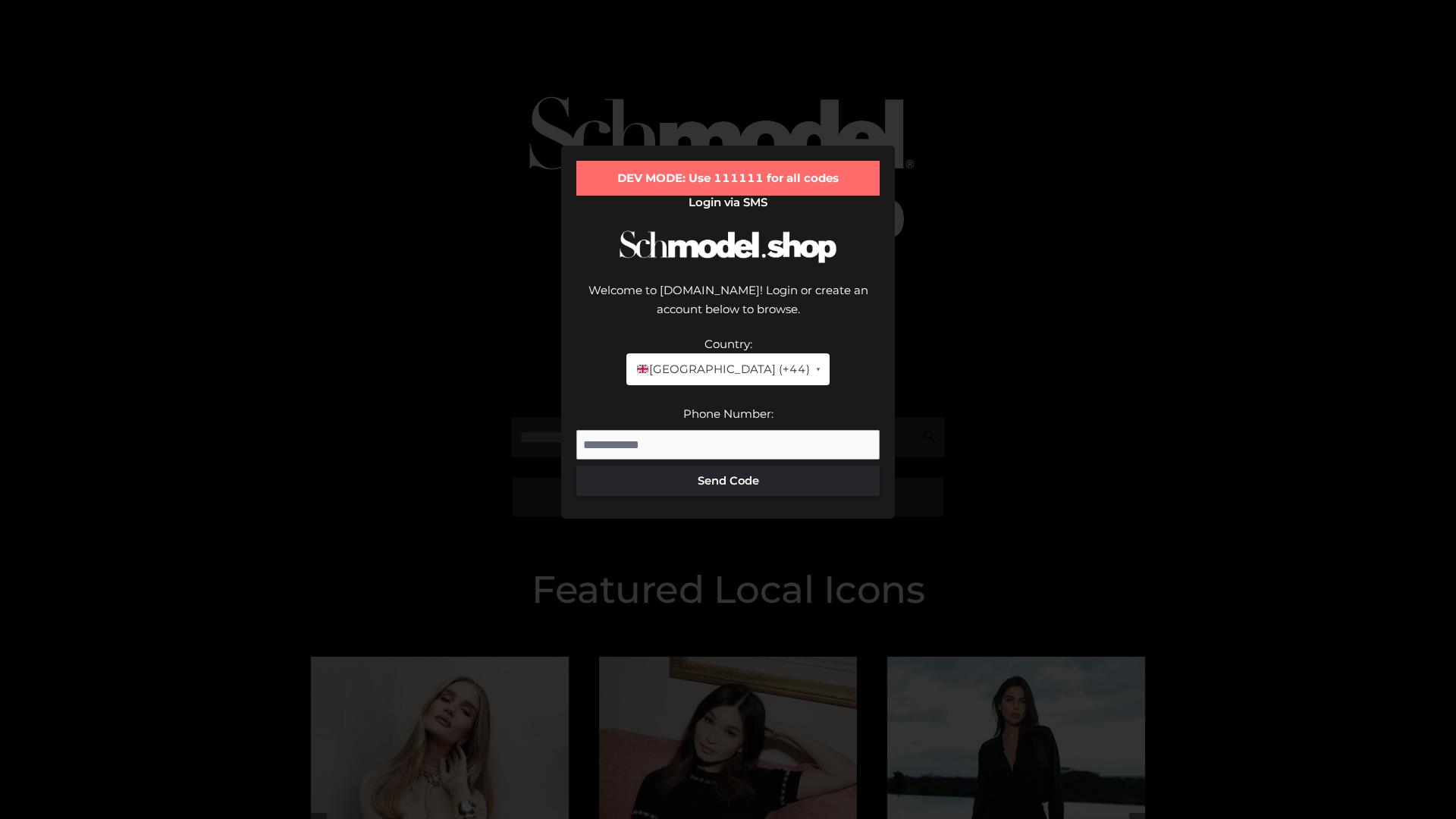 The width and height of the screenshot is (1456, 819). What do you see at coordinates (728, 203) in the screenshot?
I see `h2: Login via SMS` at bounding box center [728, 203].